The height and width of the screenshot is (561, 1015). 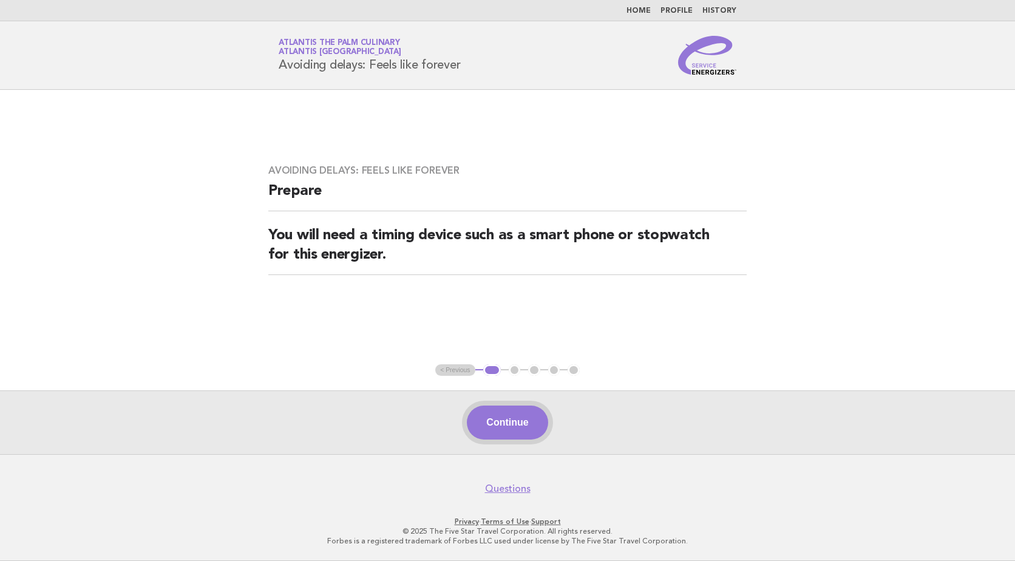 What do you see at coordinates (508, 196) in the screenshot?
I see `h2: Prepare` at bounding box center [508, 196].